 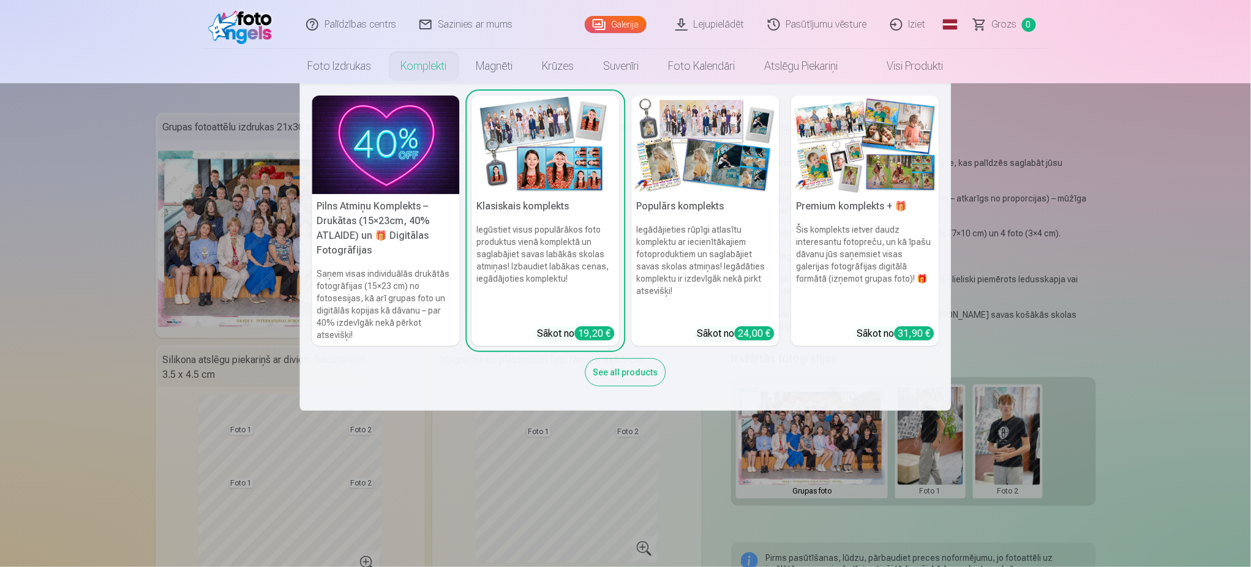 What do you see at coordinates (705, 220) in the screenshot?
I see `a: Populārs komplektsPopulārs komplektsIegādājieties rūpīgi atlasītu komplektu ar iecienītākajiem fo...` at bounding box center [705, 220].